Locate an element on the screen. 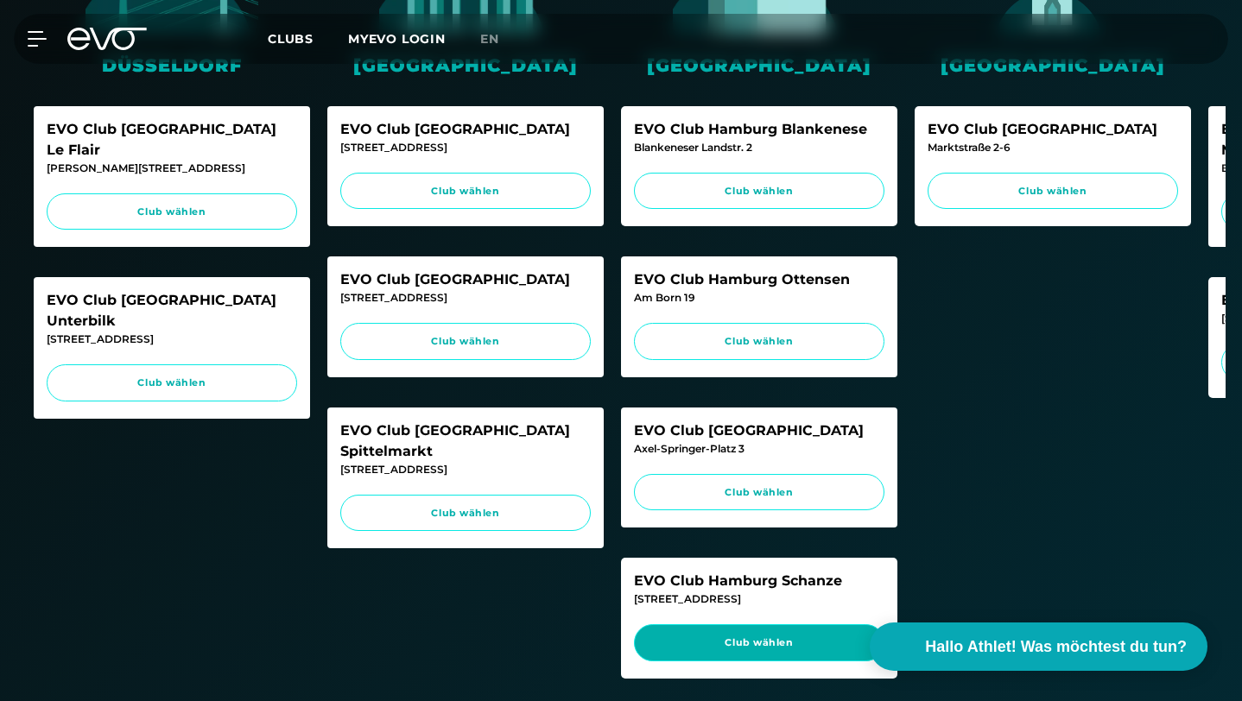 Image resolution: width=1242 pixels, height=701 pixels. span: Hallo Athlet! Was möchtest du tun? is located at coordinates (1056, 647).